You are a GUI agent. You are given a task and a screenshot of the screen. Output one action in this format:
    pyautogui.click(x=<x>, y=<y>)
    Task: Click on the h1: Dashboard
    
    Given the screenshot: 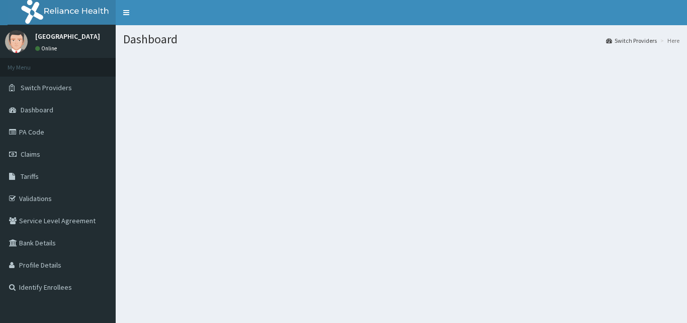 What is the action you would take?
    pyautogui.click(x=402, y=39)
    